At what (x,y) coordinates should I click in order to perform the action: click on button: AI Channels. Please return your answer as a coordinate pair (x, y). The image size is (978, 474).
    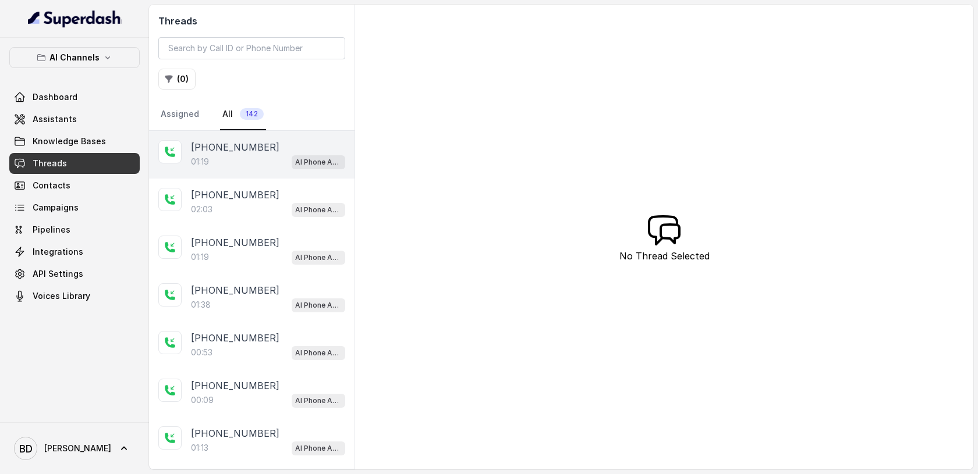
    Looking at the image, I should click on (74, 58).